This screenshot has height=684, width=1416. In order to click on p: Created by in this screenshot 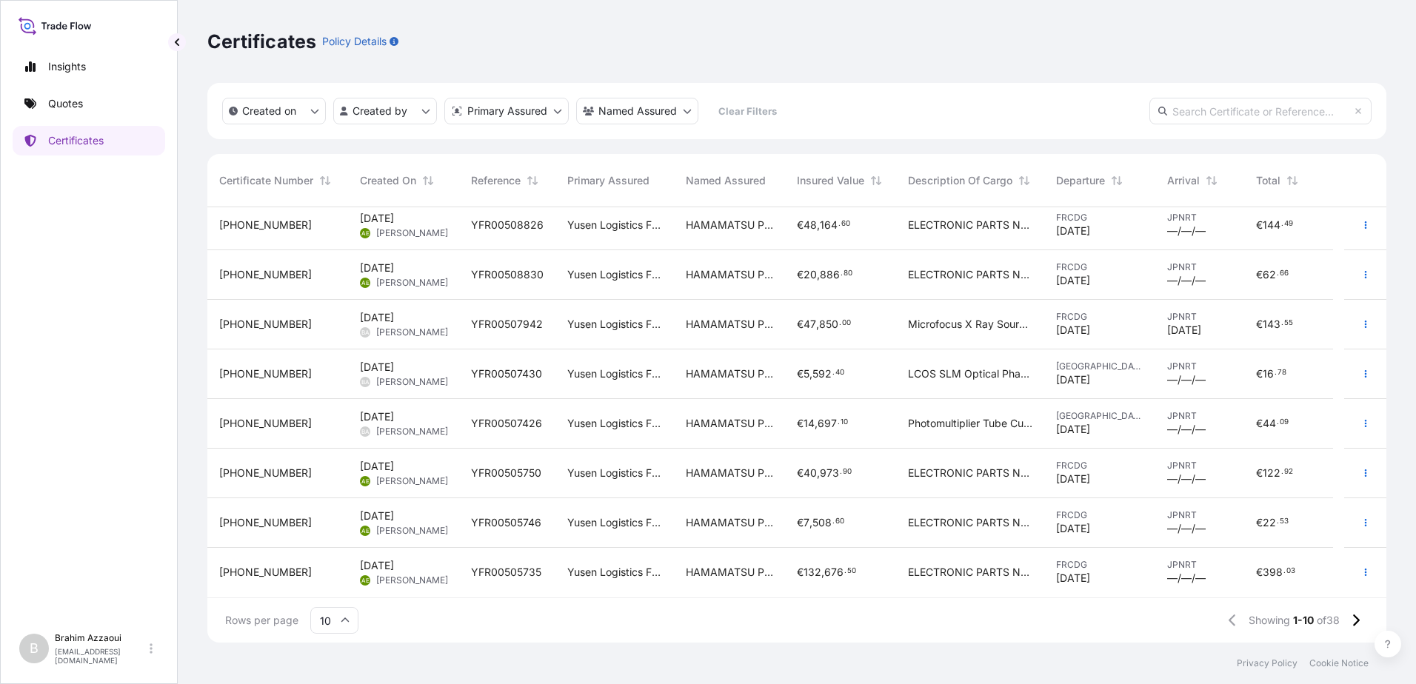, I will do `click(380, 111)`.